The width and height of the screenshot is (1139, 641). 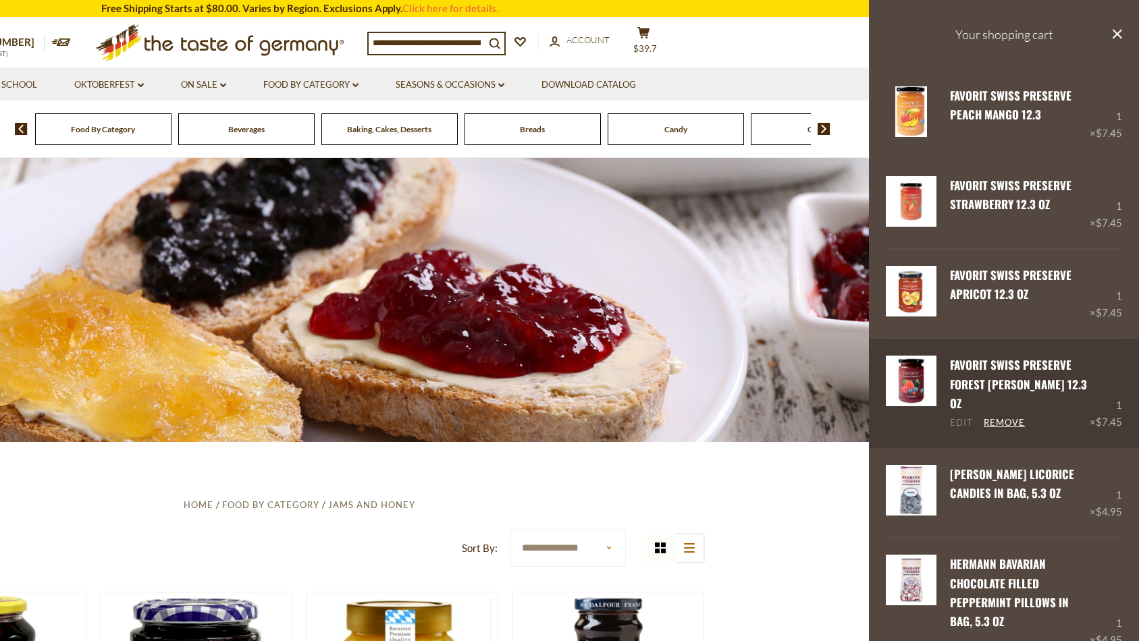 I want to click on a: Favorit Swiss Preserve Strawberry, so click(x=911, y=204).